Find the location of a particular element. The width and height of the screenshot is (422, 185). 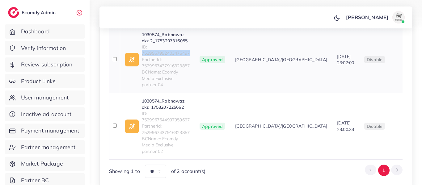

ul: Pagination is located at coordinates (384, 170).